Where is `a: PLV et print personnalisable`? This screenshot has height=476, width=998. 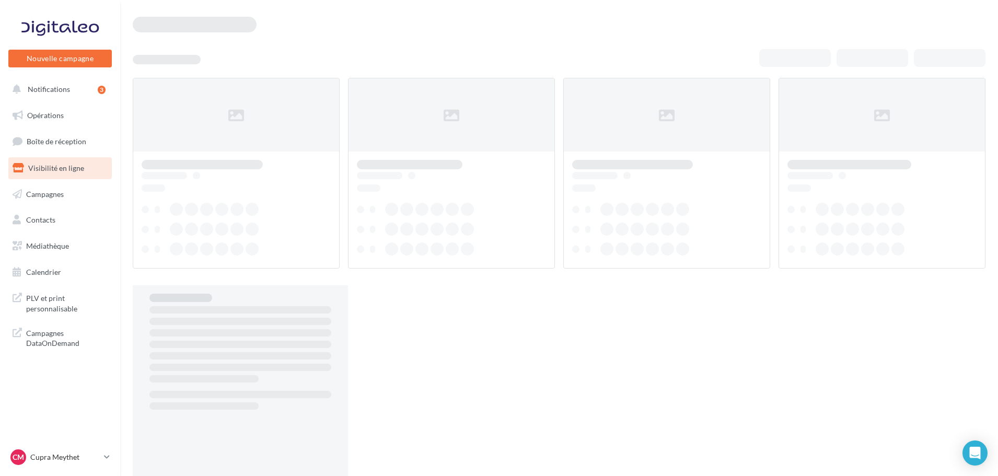
a: PLV et print personnalisable is located at coordinates (60, 302).